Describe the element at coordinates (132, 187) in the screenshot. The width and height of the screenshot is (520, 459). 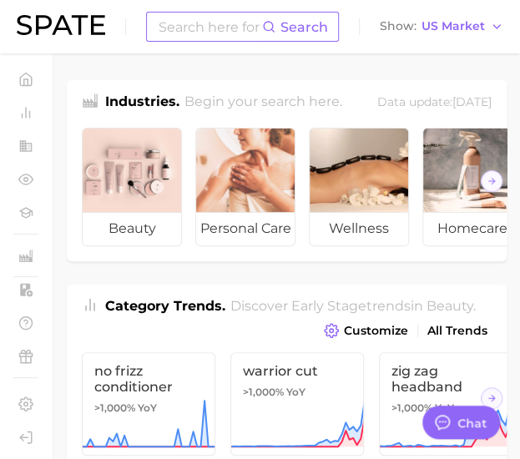
I see `a: beauty` at that location.